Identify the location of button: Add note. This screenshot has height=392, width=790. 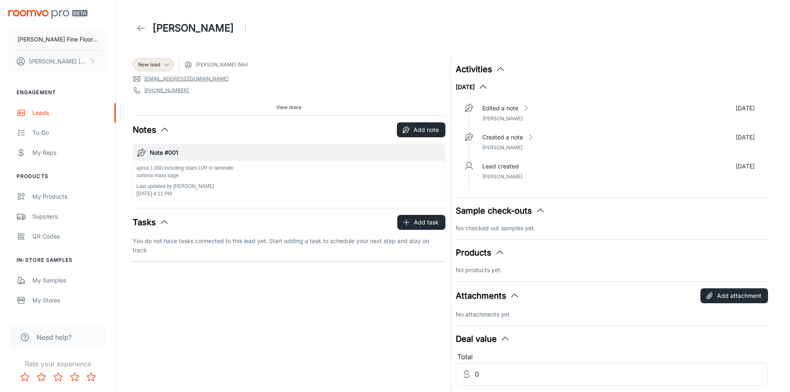
(421, 130).